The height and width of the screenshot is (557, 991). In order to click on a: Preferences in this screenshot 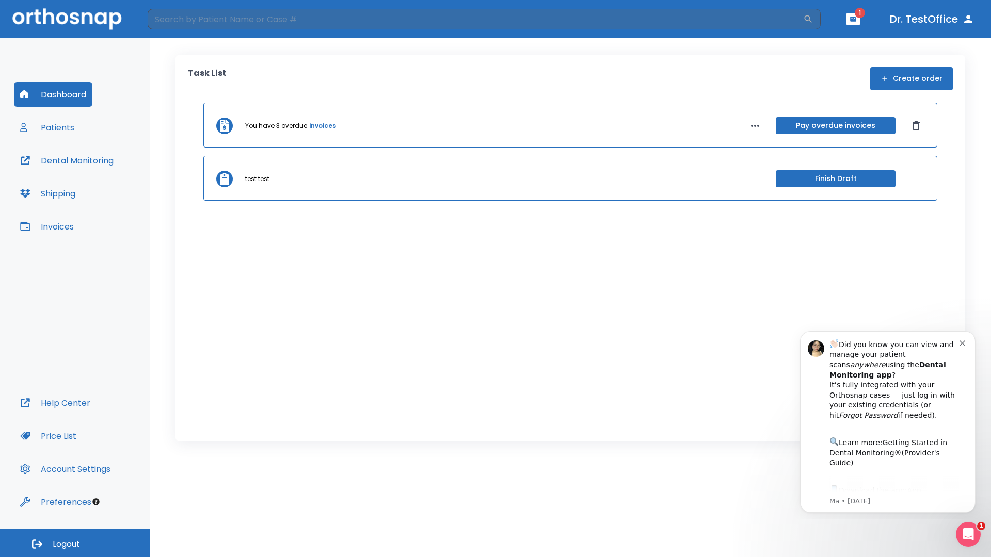, I will do `click(56, 502)`.